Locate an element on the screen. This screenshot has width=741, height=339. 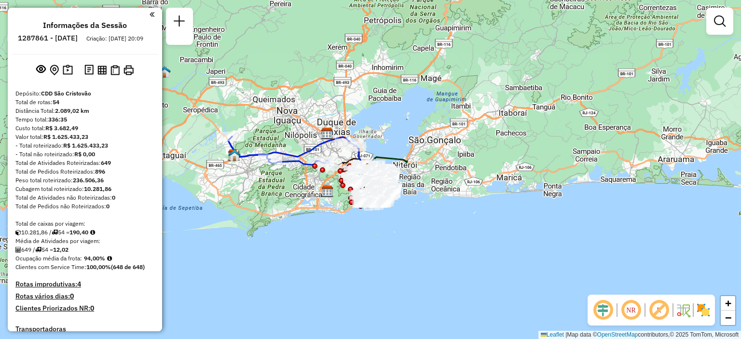
a: Zoom in is located at coordinates (728, 304).